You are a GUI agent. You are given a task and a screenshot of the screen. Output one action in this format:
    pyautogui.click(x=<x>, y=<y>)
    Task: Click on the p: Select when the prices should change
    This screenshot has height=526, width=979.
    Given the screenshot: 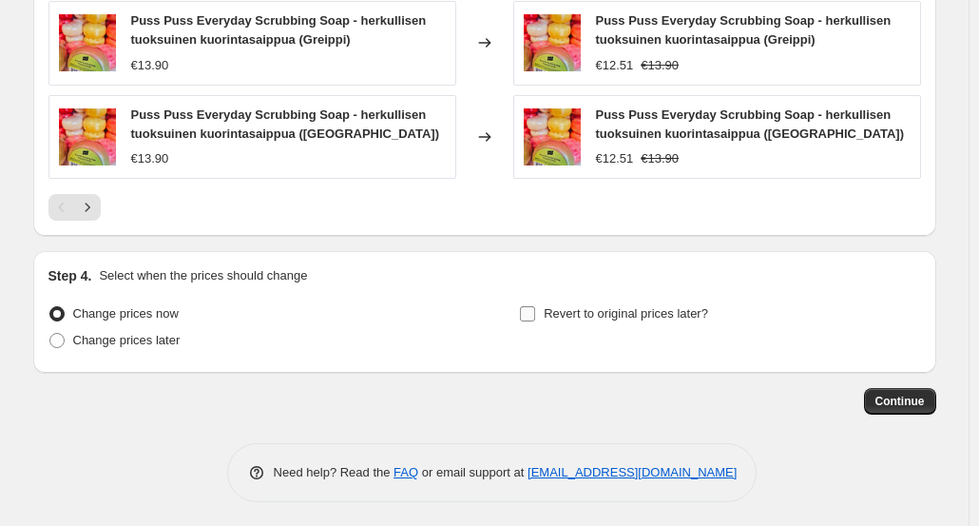 What is the action you would take?
    pyautogui.click(x=203, y=276)
    